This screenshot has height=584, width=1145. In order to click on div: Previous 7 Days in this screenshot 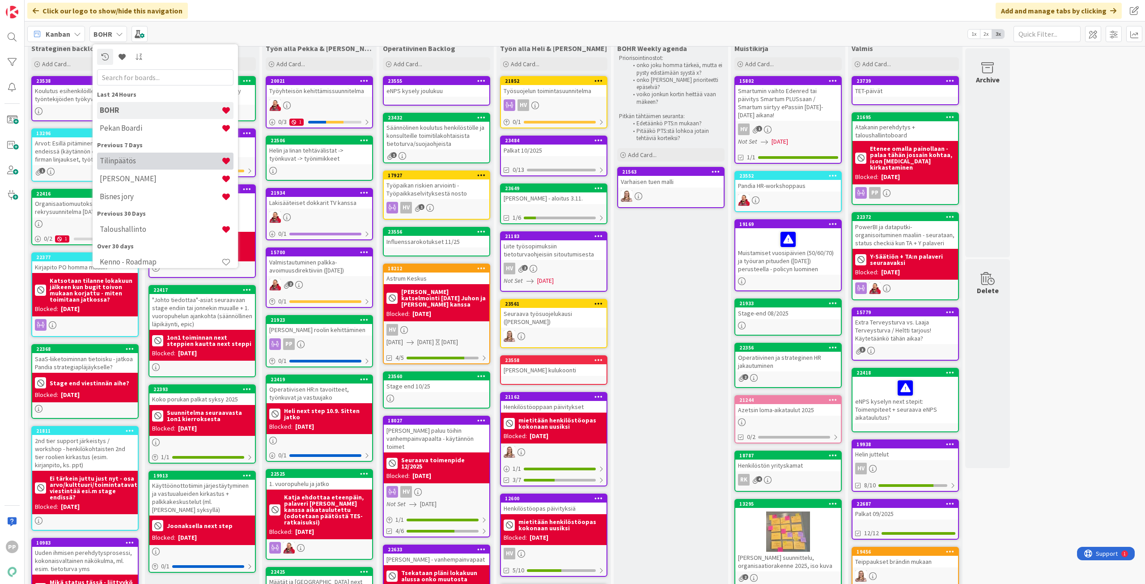, I will do `click(165, 145)`.